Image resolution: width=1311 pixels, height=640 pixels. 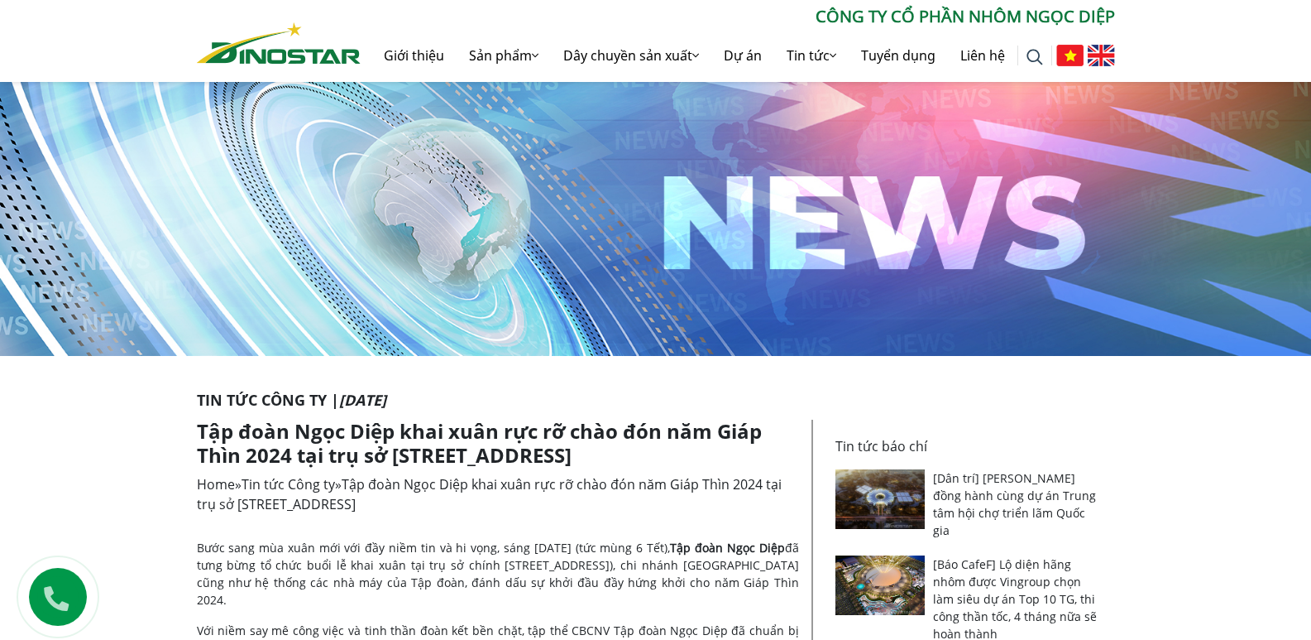 What do you see at coordinates (1035, 57) in the screenshot?
I see `img: search` at bounding box center [1035, 57].